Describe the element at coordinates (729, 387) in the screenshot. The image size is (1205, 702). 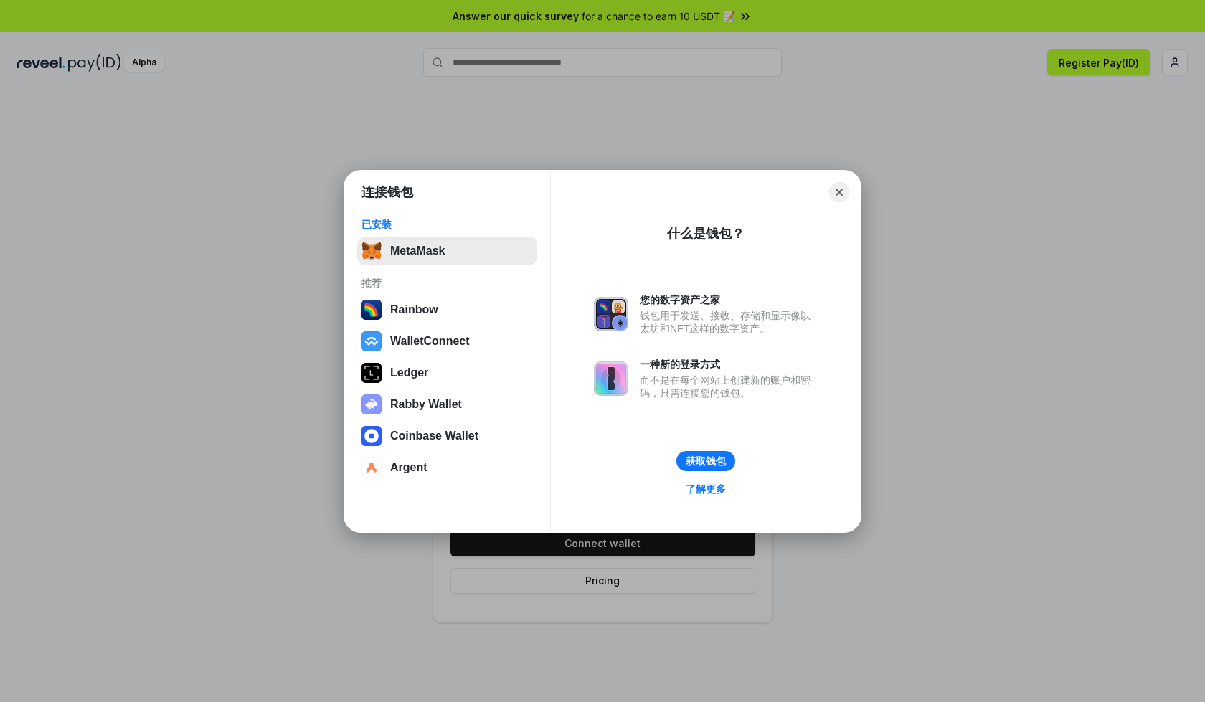
I see `div: 而不是在每个网站上创建新的账户和密码，只需连接您的钱包。` at that location.